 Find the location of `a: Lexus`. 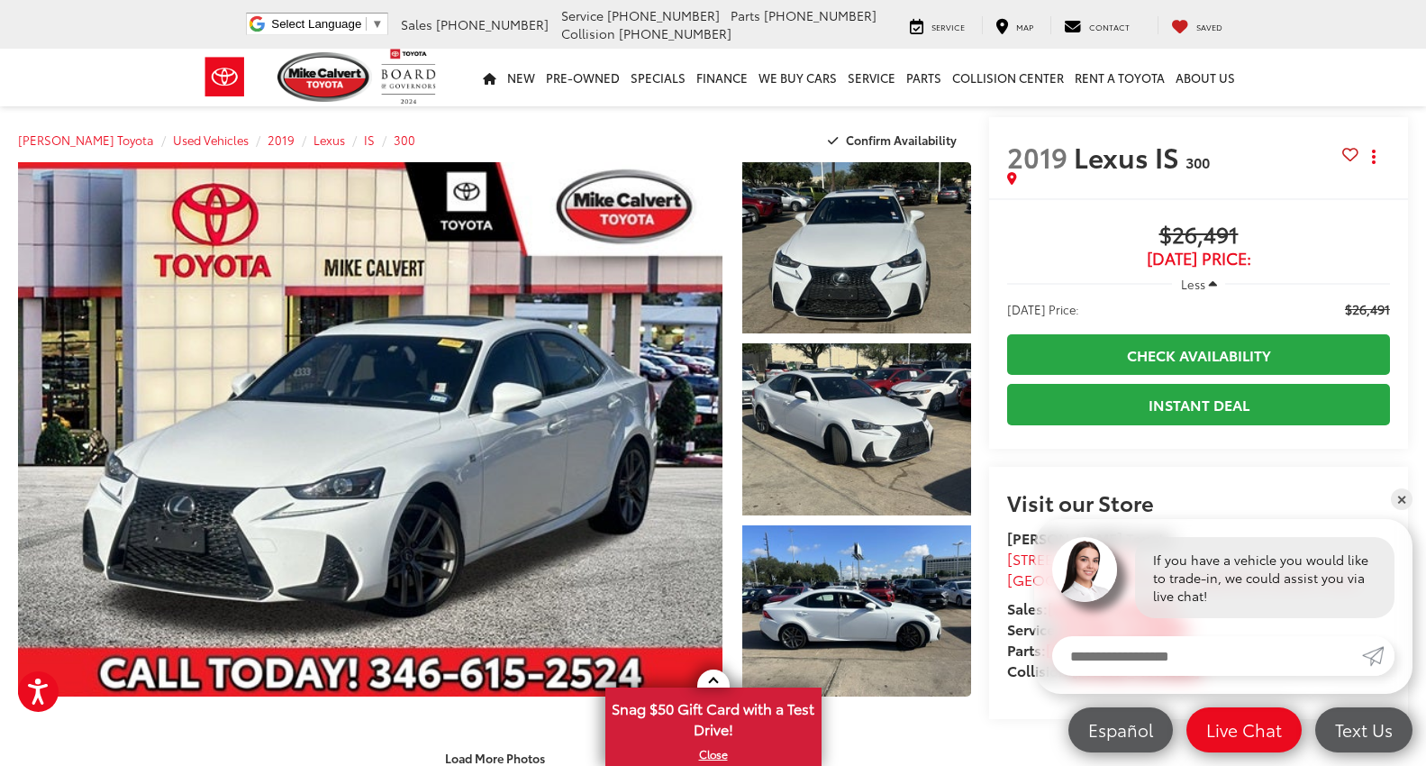

a: Lexus is located at coordinates (329, 140).